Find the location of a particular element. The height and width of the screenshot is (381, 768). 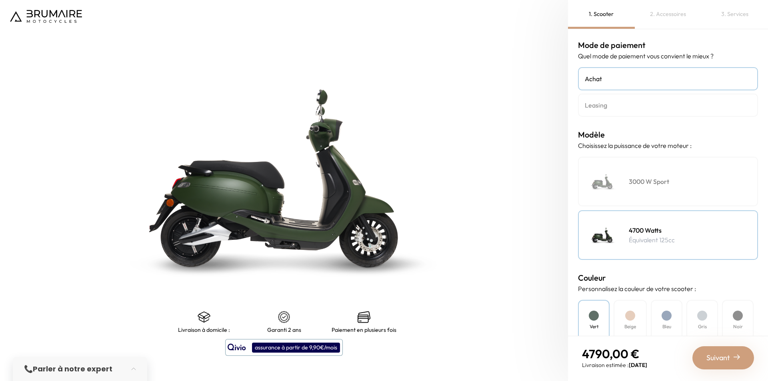

p: Livraison à domicile : is located at coordinates (204, 330).